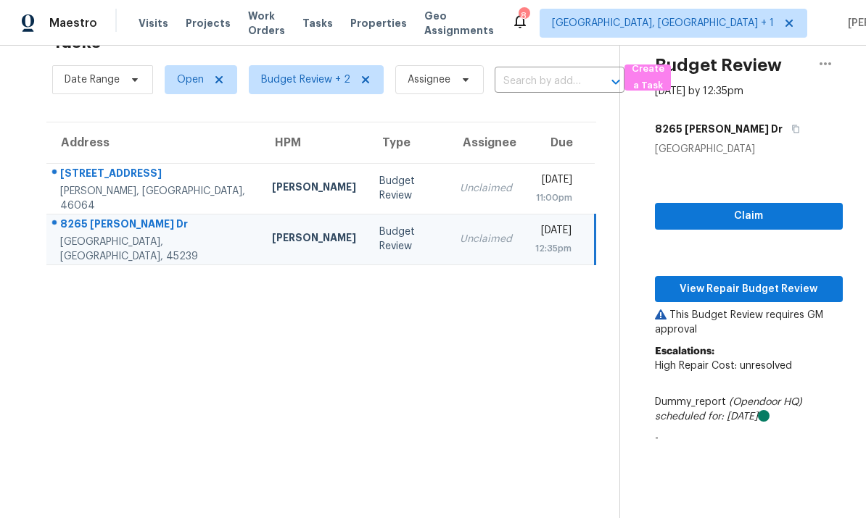 The image size is (866, 518). What do you see at coordinates (73, 23) in the screenshot?
I see `span: Maestro` at bounding box center [73, 23].